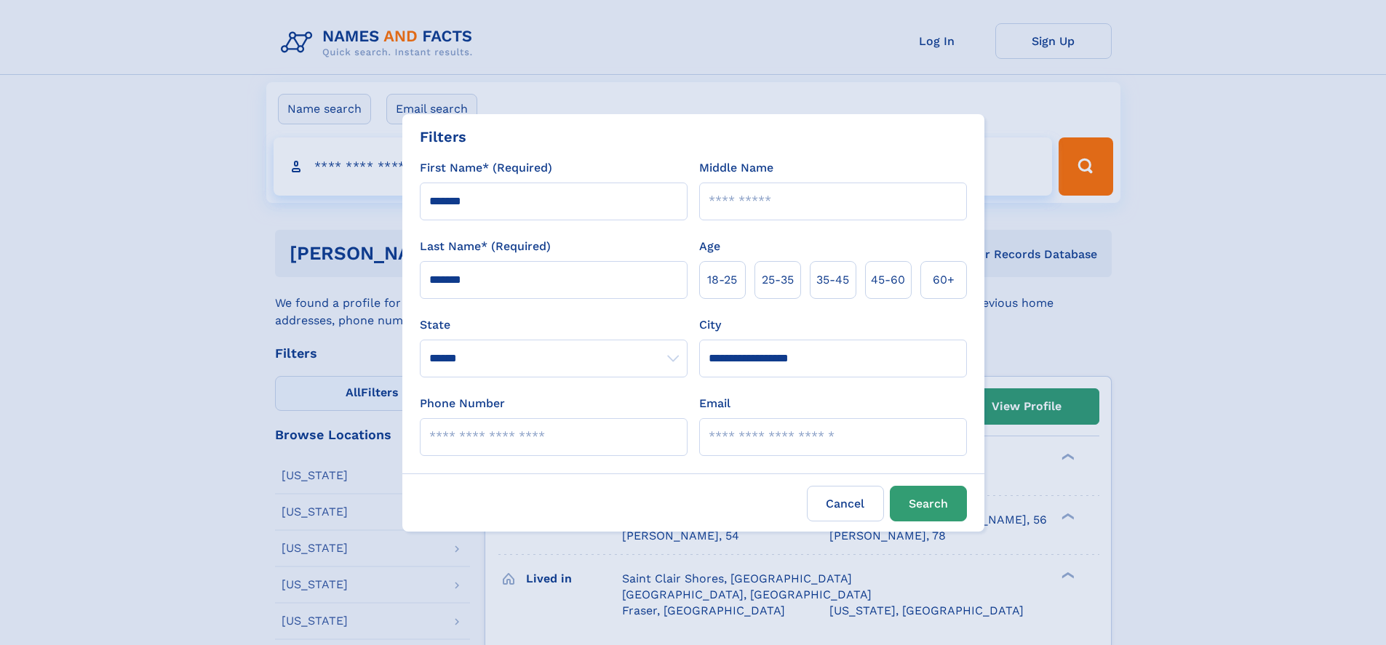 The height and width of the screenshot is (645, 1386). What do you see at coordinates (845, 503) in the screenshot?
I see `label: Cancel` at bounding box center [845, 503].